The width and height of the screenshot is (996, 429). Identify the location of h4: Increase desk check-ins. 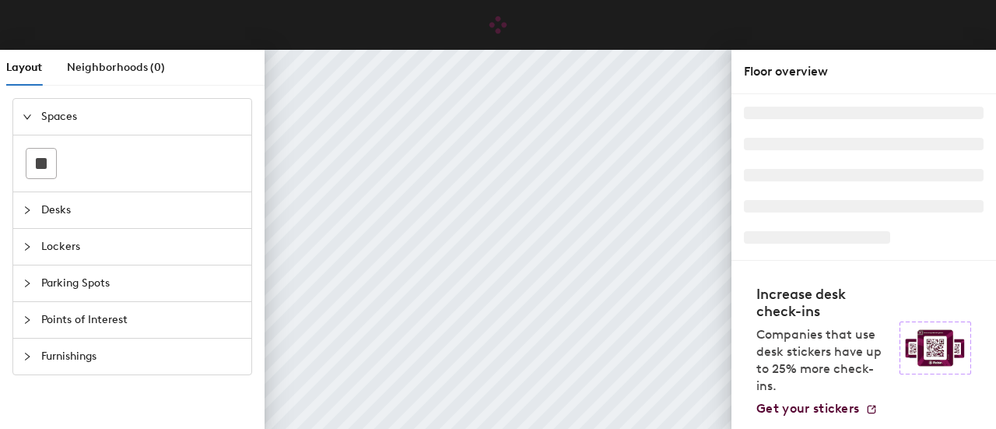
(824, 303).